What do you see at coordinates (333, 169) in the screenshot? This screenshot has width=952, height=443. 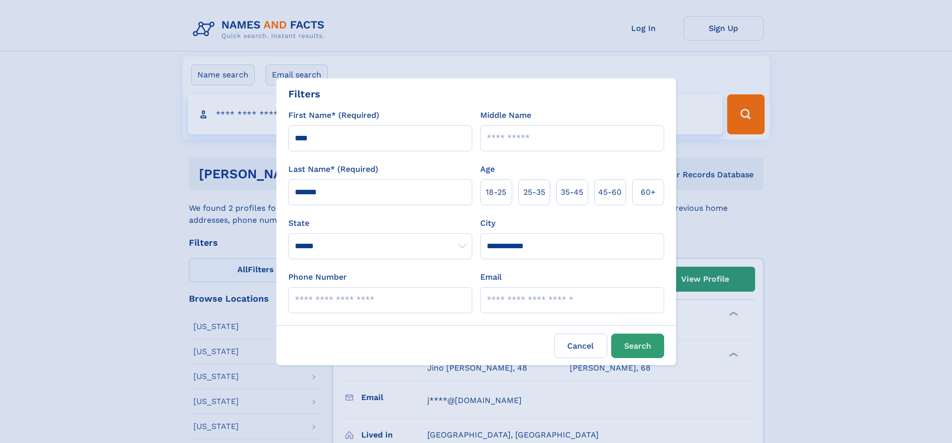 I see `label: Last Name* (Required)` at bounding box center [333, 169].